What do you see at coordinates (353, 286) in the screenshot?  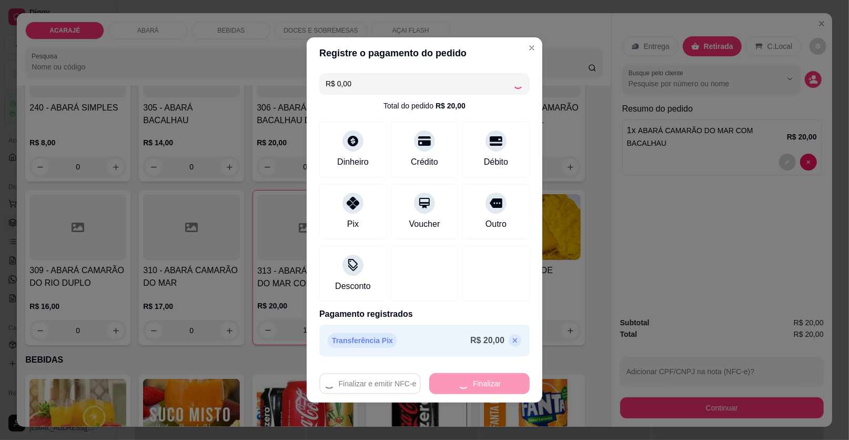 I see `div: Desconto` at bounding box center [353, 286].